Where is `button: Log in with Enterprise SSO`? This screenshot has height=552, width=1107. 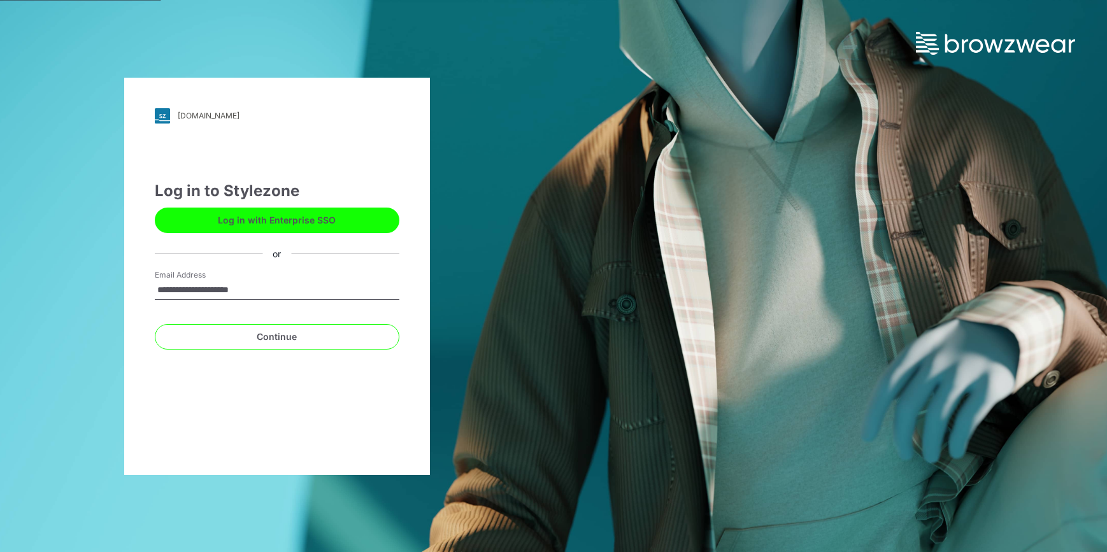
button: Log in with Enterprise SSO is located at coordinates (277, 220).